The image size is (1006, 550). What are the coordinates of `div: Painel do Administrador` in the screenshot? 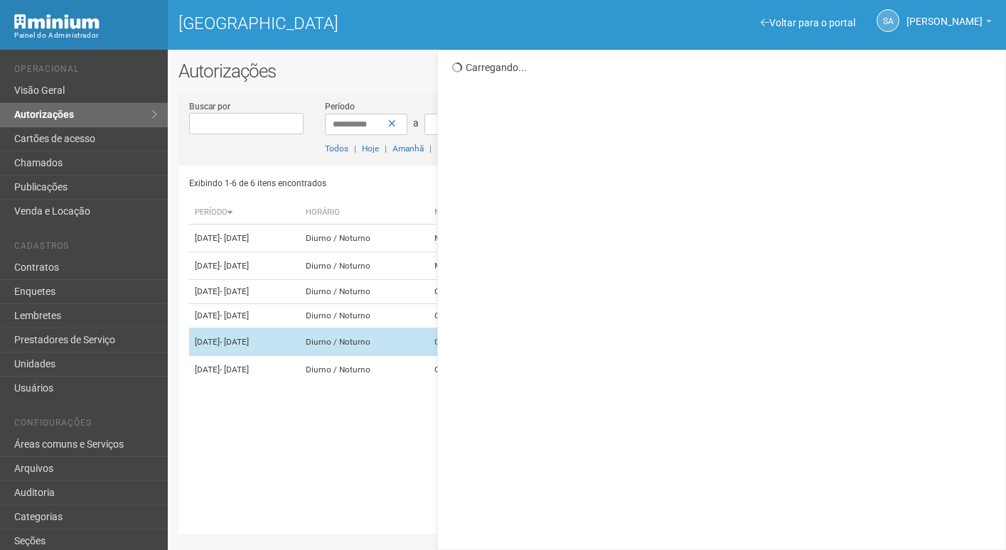 It's located at (85, 36).